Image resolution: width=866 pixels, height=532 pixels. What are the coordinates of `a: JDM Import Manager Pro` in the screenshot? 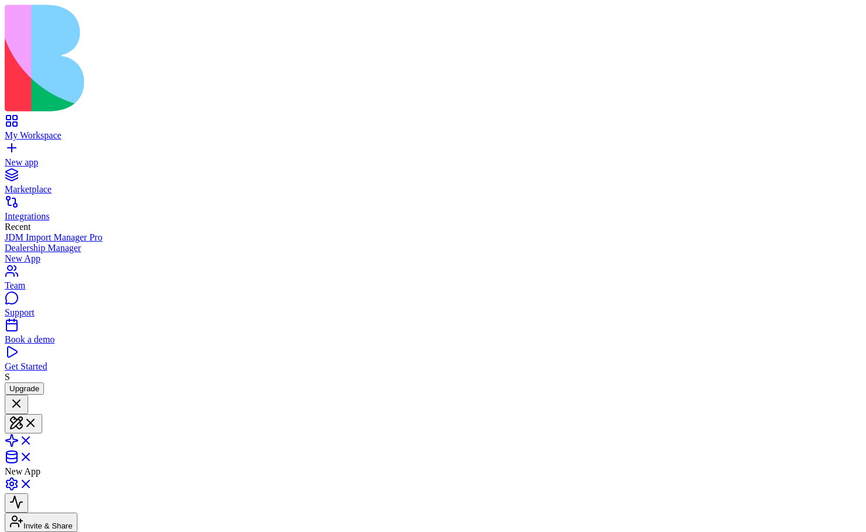 It's located at (433, 238).